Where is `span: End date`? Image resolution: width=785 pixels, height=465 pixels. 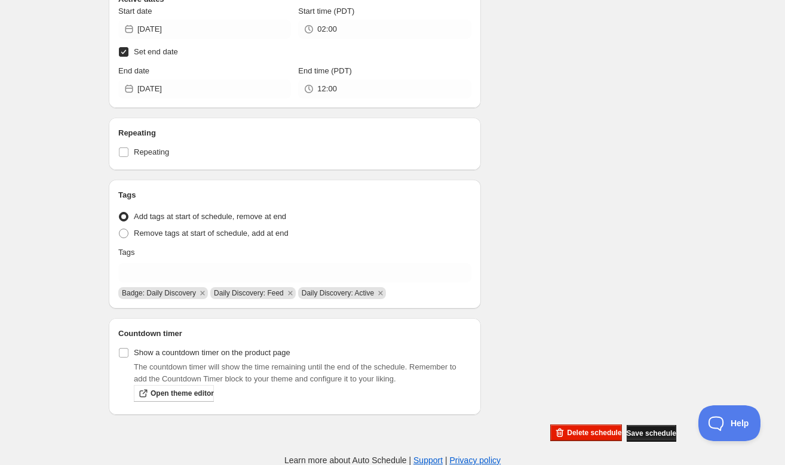 span: End date is located at coordinates (134, 70).